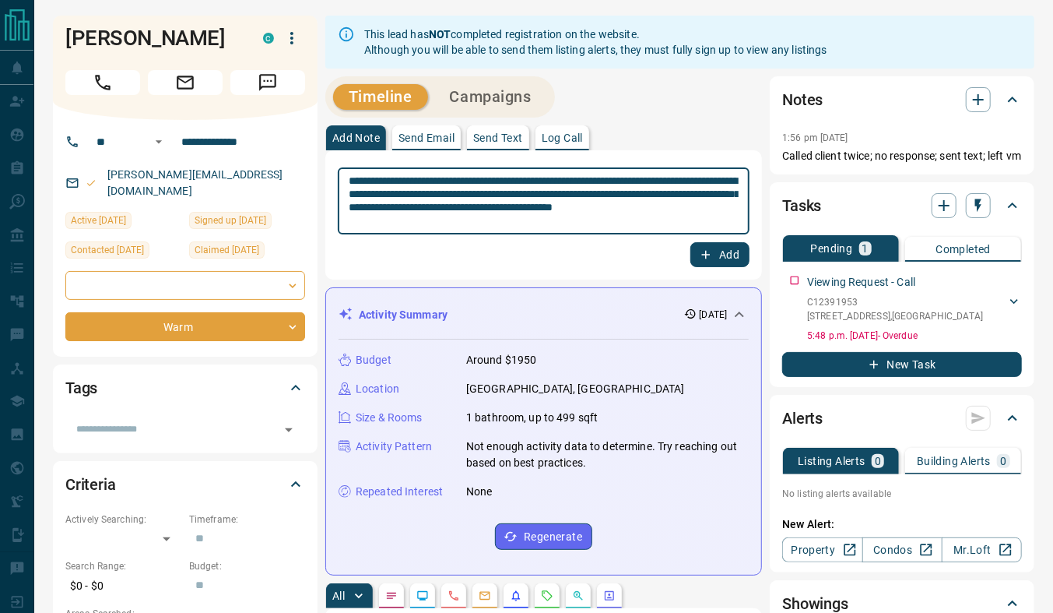 This screenshot has width=1053, height=613. What do you see at coordinates (185, 83) in the screenshot?
I see `span: Email` at bounding box center [185, 83].